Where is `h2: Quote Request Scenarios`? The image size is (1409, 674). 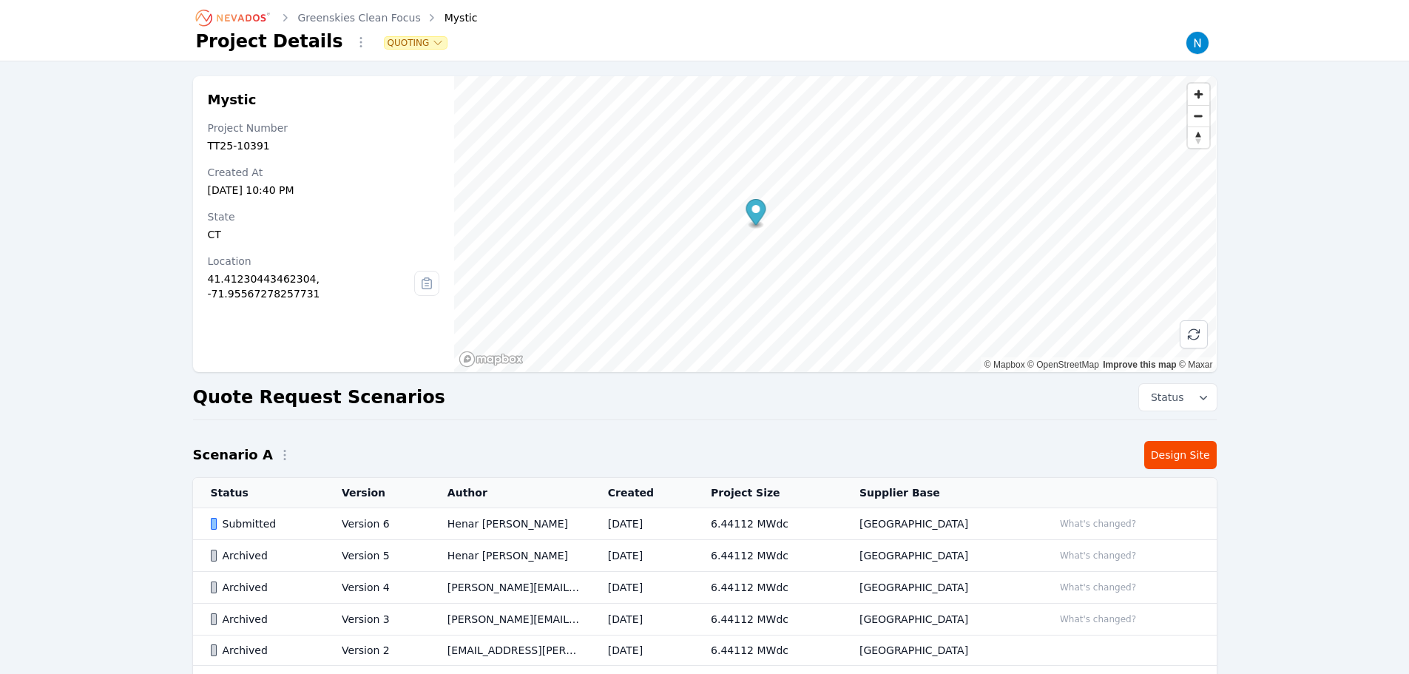 h2: Quote Request Scenarios is located at coordinates (319, 397).